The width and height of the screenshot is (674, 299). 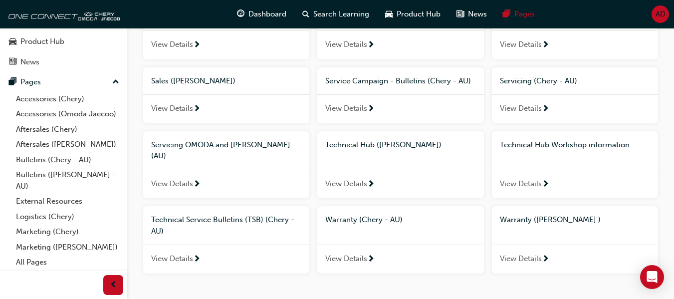 What do you see at coordinates (67, 129) in the screenshot?
I see `a: Aftersales (Chery)` at bounding box center [67, 129].